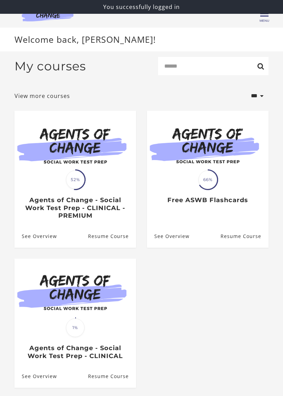 This screenshot has height=396, width=283. I want to click on a: Free ASWB Flashcards: See Overview, so click(168, 236).